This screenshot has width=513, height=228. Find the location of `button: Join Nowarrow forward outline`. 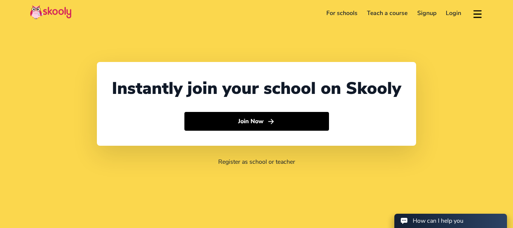

button: Join Nowarrow forward outline is located at coordinates (256, 121).